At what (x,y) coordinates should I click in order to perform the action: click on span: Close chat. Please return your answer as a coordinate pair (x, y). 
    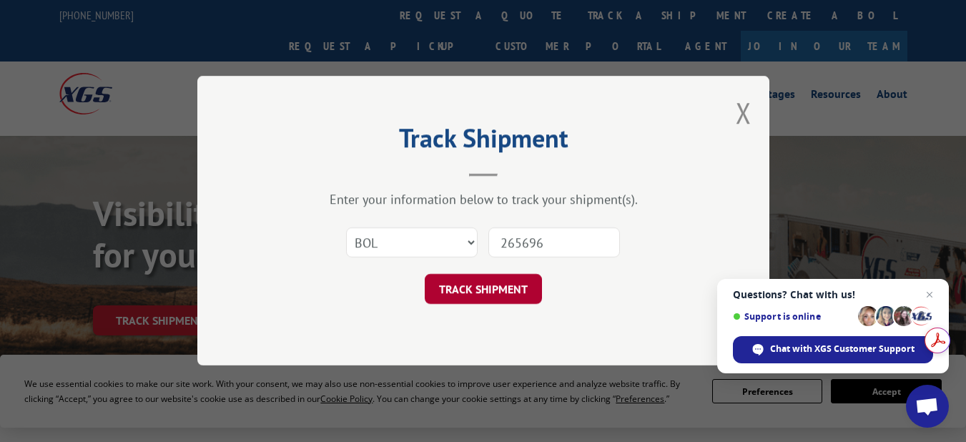
    Looking at the image, I should click on (929, 295).